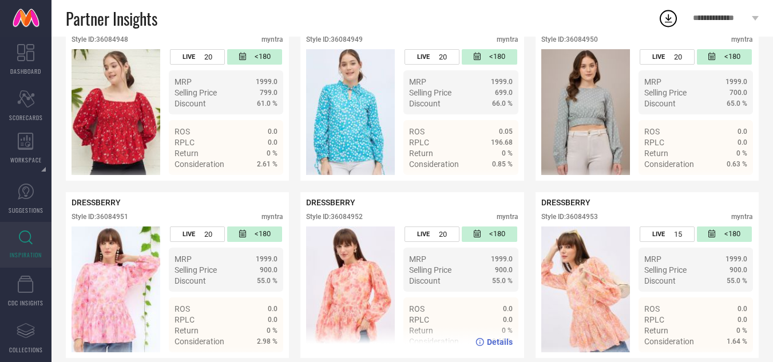 Image resolution: width=773 pixels, height=362 pixels. Describe the element at coordinates (26, 117) in the screenshot. I see `span: SCORECARDS` at that location.